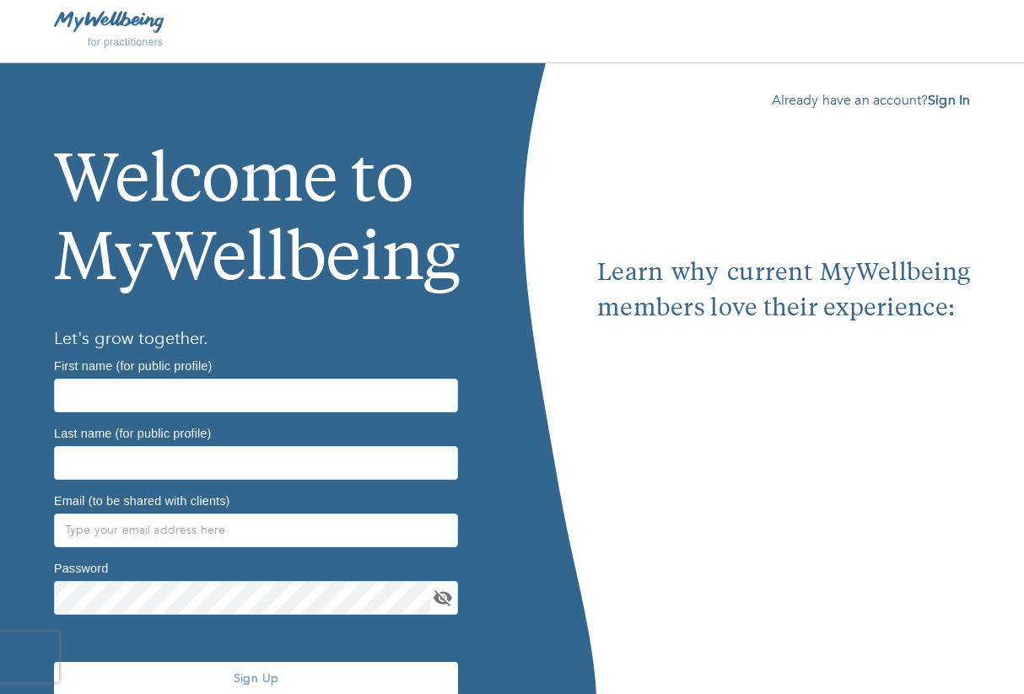  Describe the element at coordinates (949, 100) in the screenshot. I see `b: Sign In` at that location.